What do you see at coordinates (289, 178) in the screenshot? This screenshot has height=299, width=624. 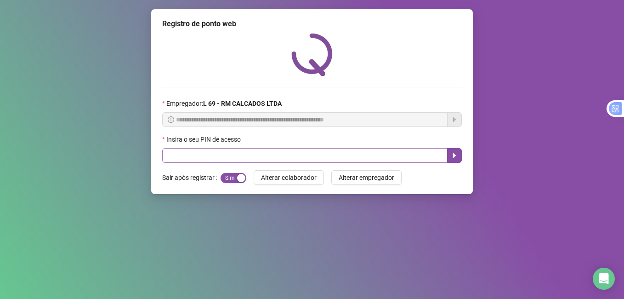 I see `button: Alterar colaborador` at bounding box center [289, 178].